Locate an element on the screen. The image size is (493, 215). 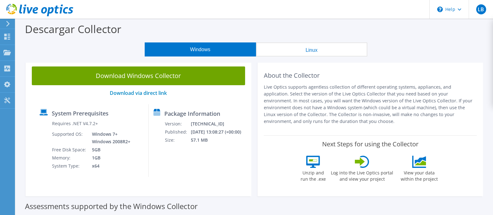
button: Linux is located at coordinates (312, 49).